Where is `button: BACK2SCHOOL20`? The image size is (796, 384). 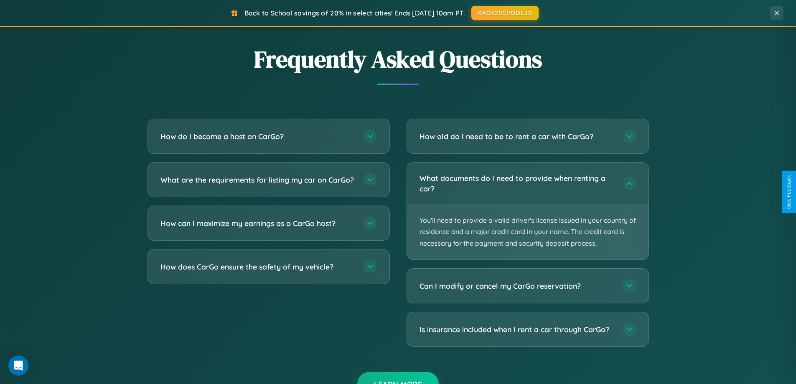 button: BACK2SCHOOL20 is located at coordinates (505, 13).